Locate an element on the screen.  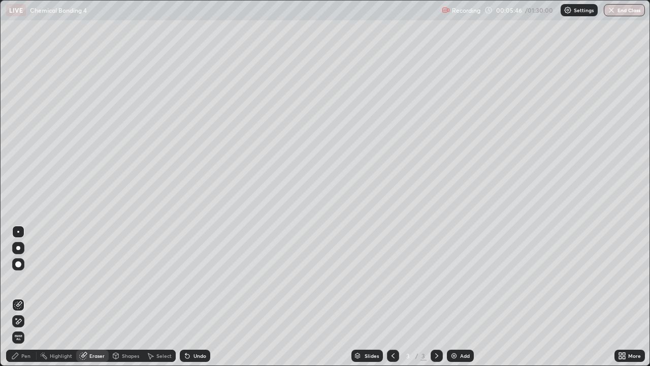
div: Undo is located at coordinates (200, 355).